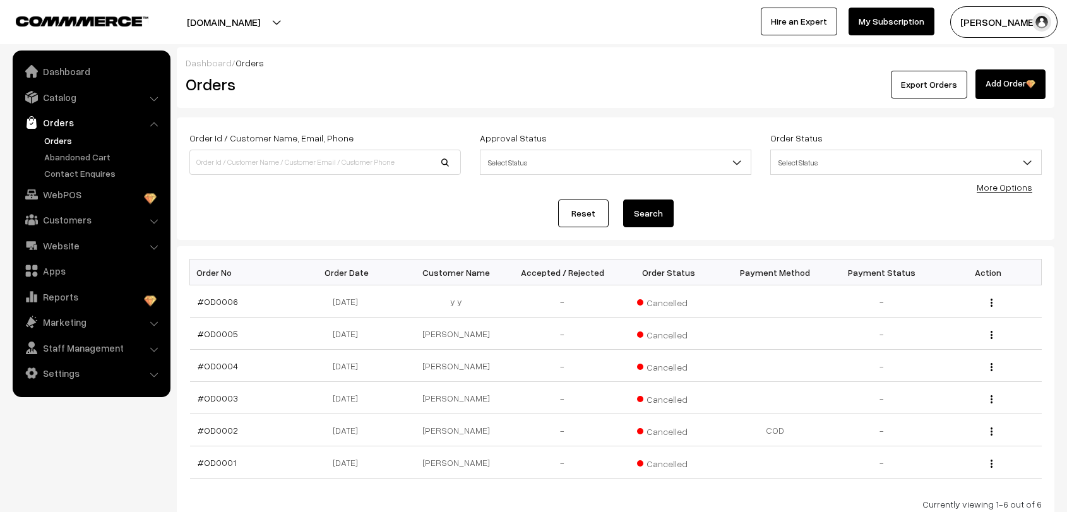 This screenshot has width=1067, height=512. What do you see at coordinates (648, 213) in the screenshot?
I see `button: Search` at bounding box center [648, 213].